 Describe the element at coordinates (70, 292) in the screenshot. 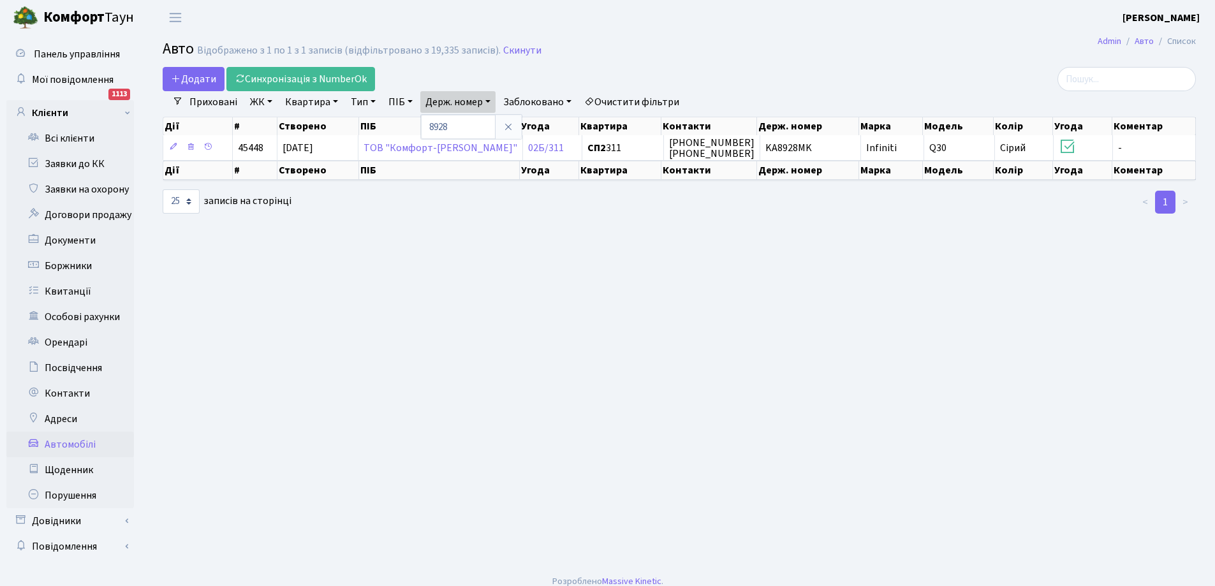

I see `a: Квитанції` at that location.